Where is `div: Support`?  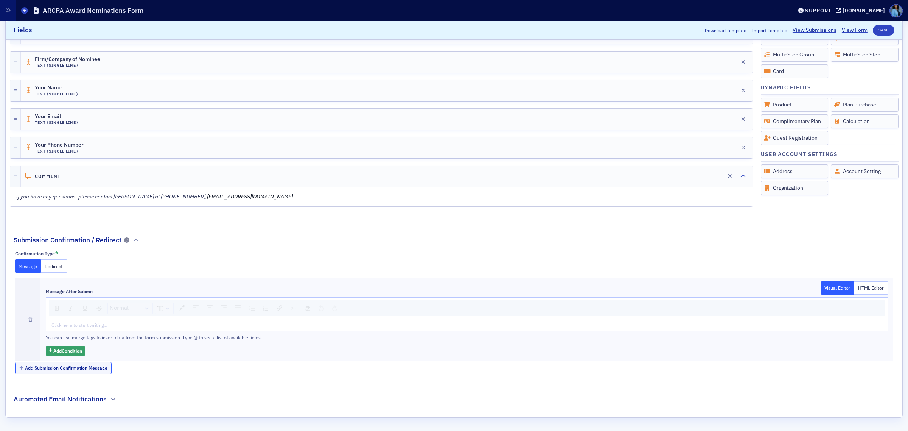 div: Support is located at coordinates (818, 11).